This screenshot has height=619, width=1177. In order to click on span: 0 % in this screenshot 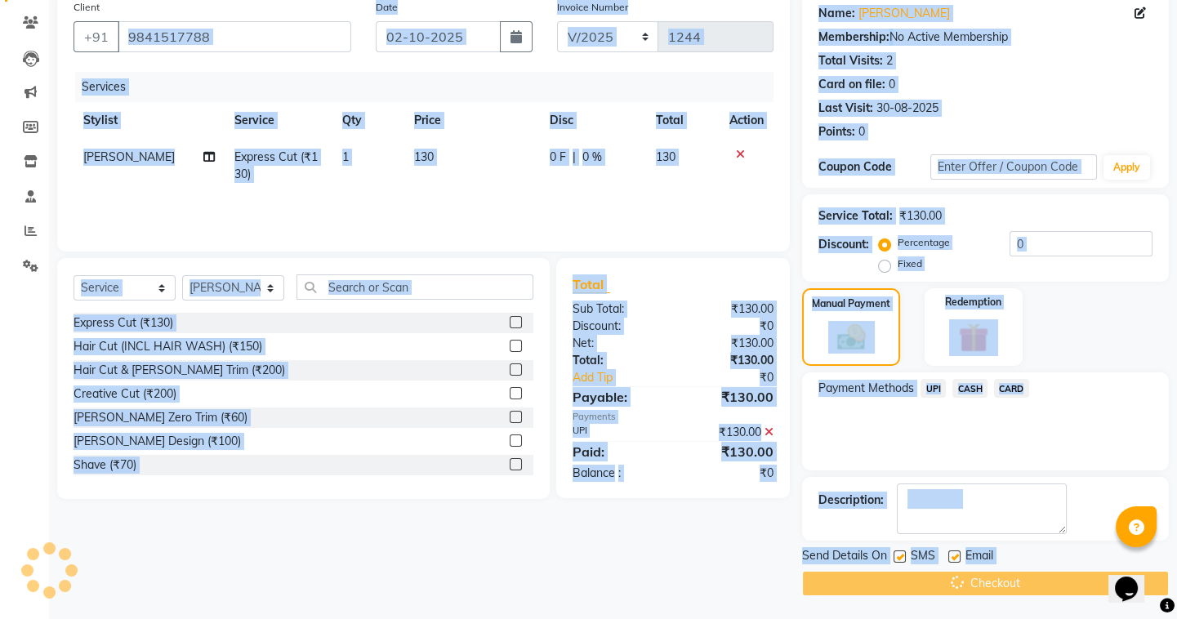, I will do `click(592, 157)`.